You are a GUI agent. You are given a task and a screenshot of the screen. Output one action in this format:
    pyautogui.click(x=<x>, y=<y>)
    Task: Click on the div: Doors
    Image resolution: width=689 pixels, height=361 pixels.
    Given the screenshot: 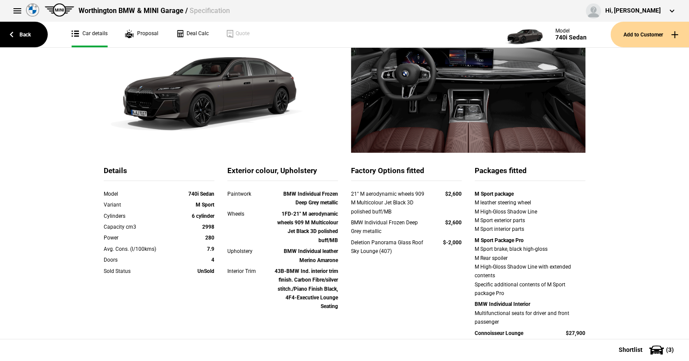 What is the action you would take?
    pyautogui.click(x=137, y=260)
    